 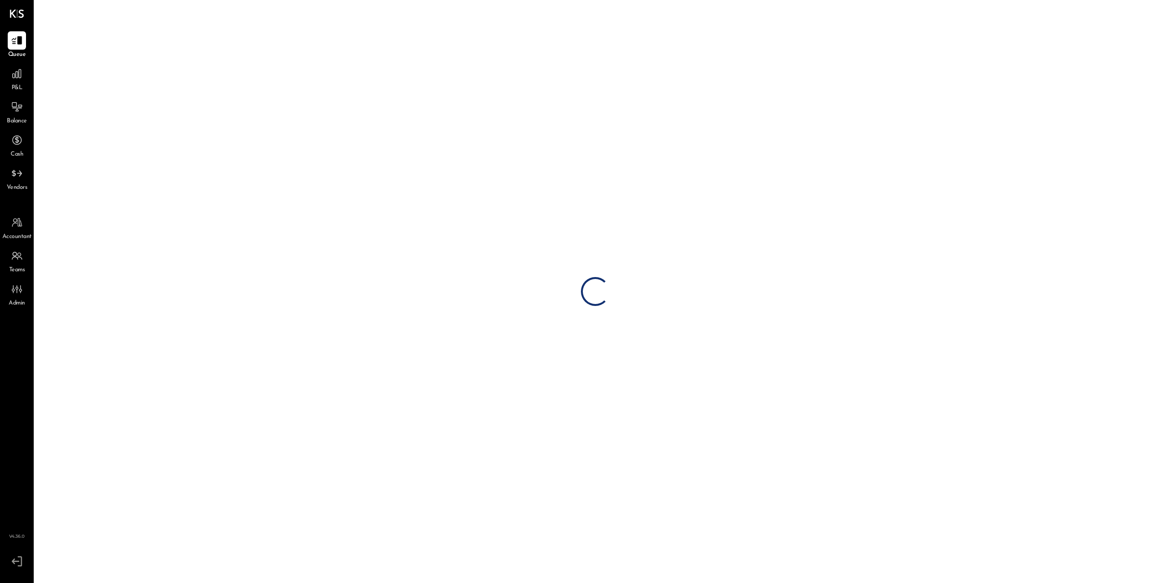 I want to click on span: Accountant, so click(x=17, y=237).